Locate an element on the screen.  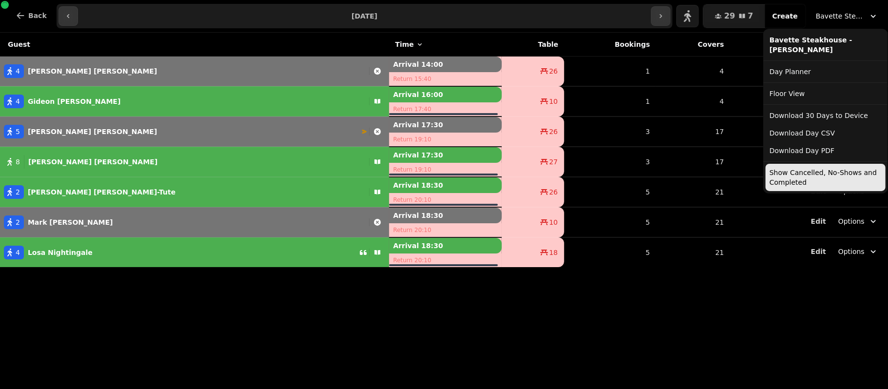
button: Download 30 Days to Device is located at coordinates (826, 116).